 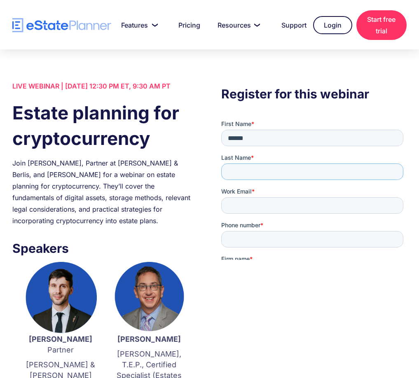 I want to click on a: Login, so click(x=333, y=25).